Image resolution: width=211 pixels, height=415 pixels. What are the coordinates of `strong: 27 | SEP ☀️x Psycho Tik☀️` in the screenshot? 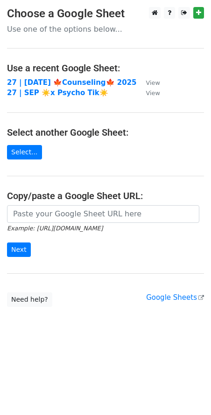 It's located at (57, 93).